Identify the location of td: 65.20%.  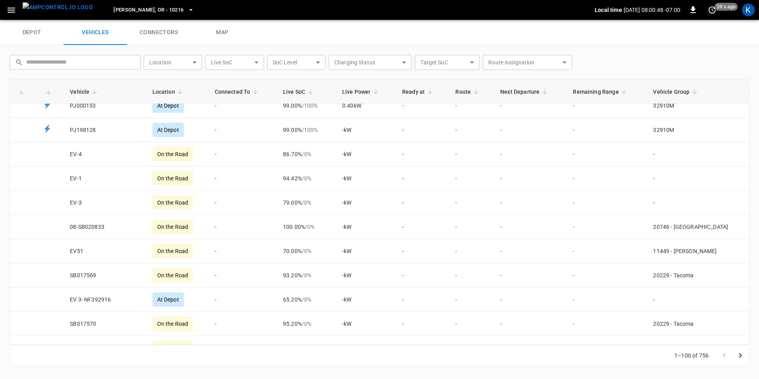
(306, 299).